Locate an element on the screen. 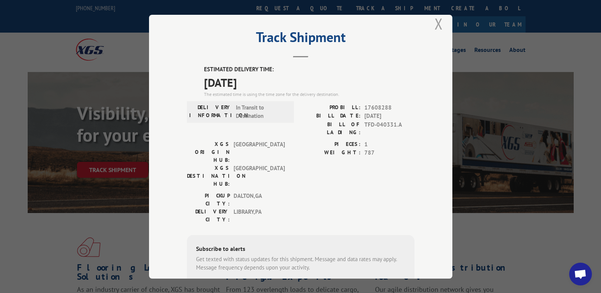  span: TFD-040331.A is located at coordinates (390, 128).